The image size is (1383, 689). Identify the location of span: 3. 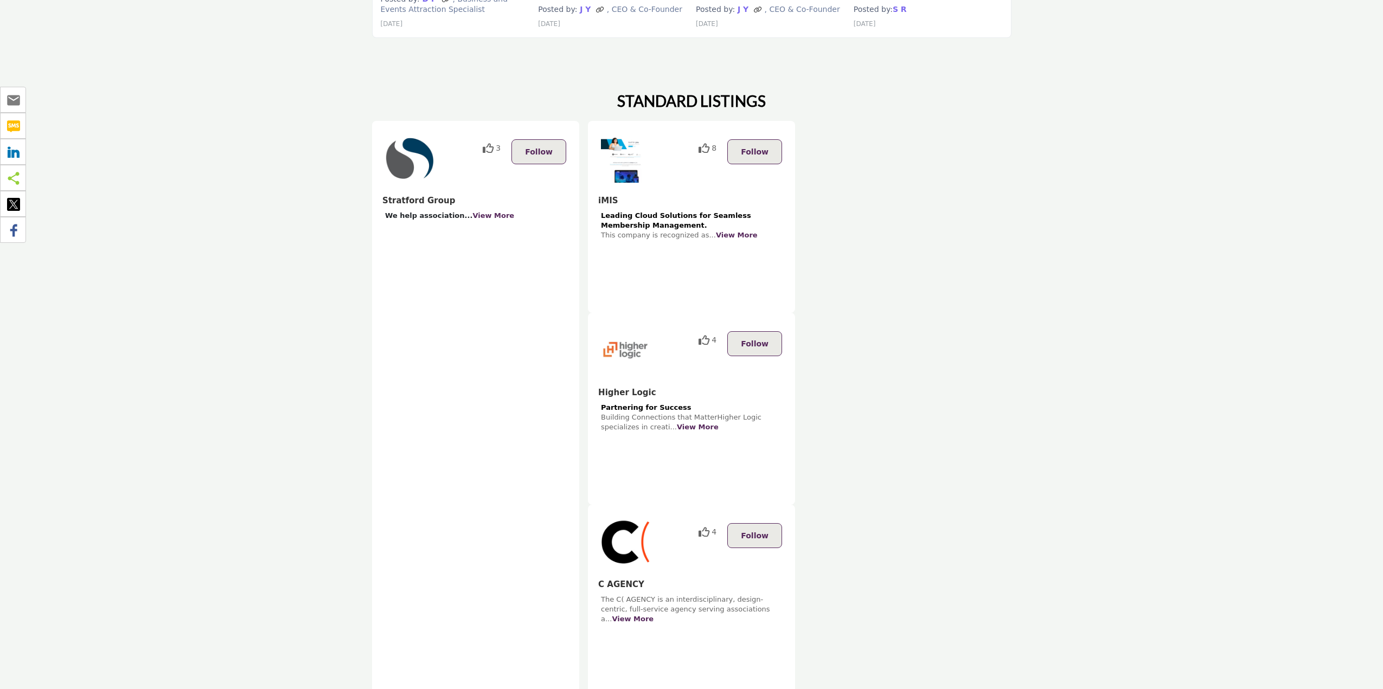
(498, 148).